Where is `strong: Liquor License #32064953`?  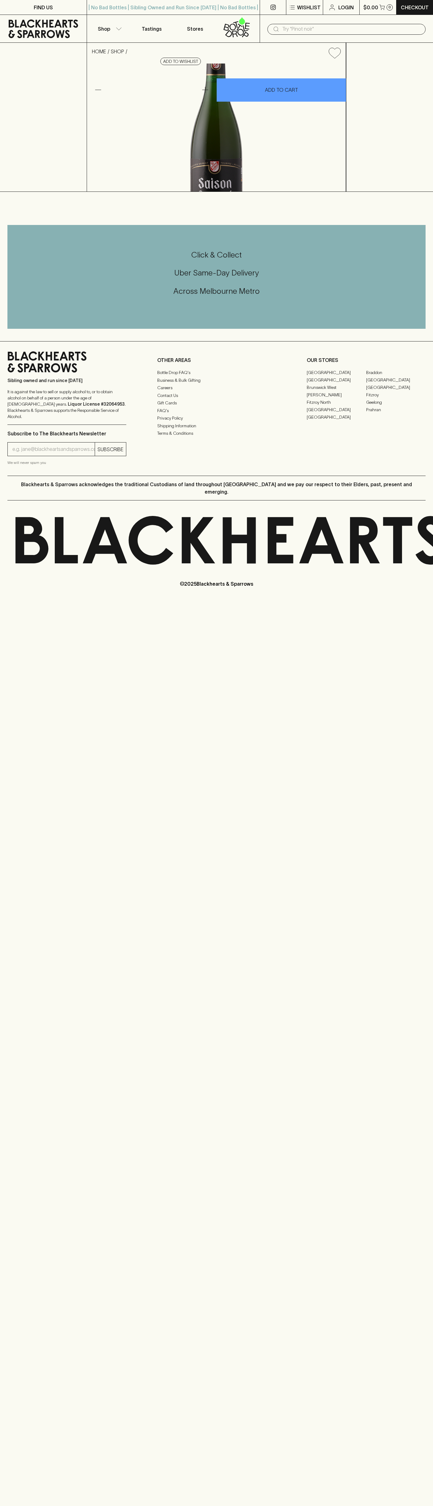
strong: Liquor License #32064953 is located at coordinates (96, 404).